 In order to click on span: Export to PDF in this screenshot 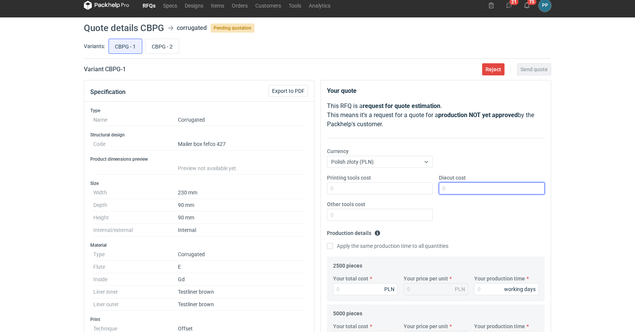, I will do `click(288, 91)`.